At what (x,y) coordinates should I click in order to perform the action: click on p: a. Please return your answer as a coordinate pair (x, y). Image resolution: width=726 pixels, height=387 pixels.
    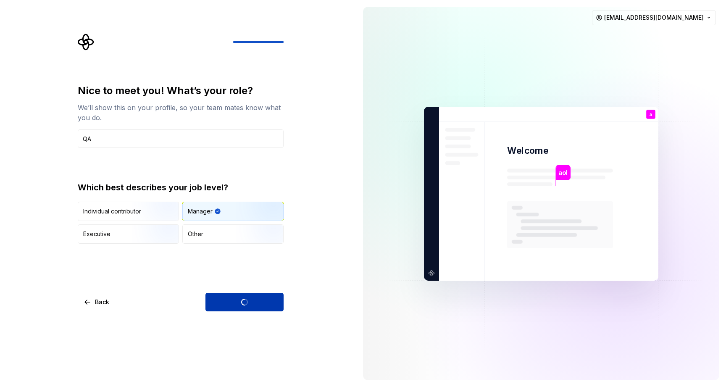
    Looking at the image, I should click on (651, 114).